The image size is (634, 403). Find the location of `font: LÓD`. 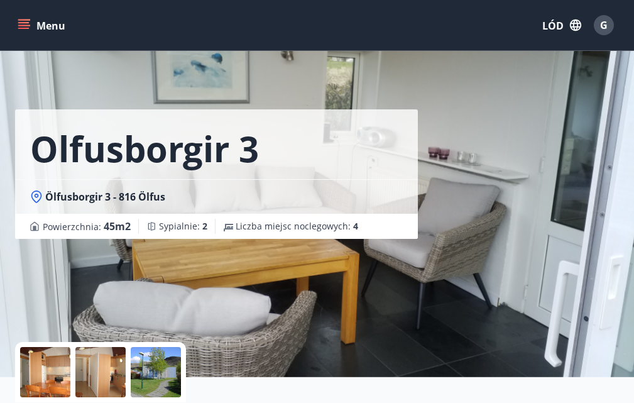

font: LÓD is located at coordinates (553, 26).